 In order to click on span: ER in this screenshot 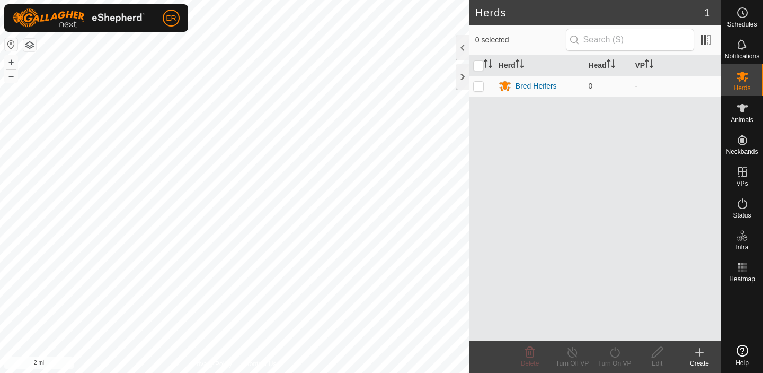, I will do `click(171, 18)`.